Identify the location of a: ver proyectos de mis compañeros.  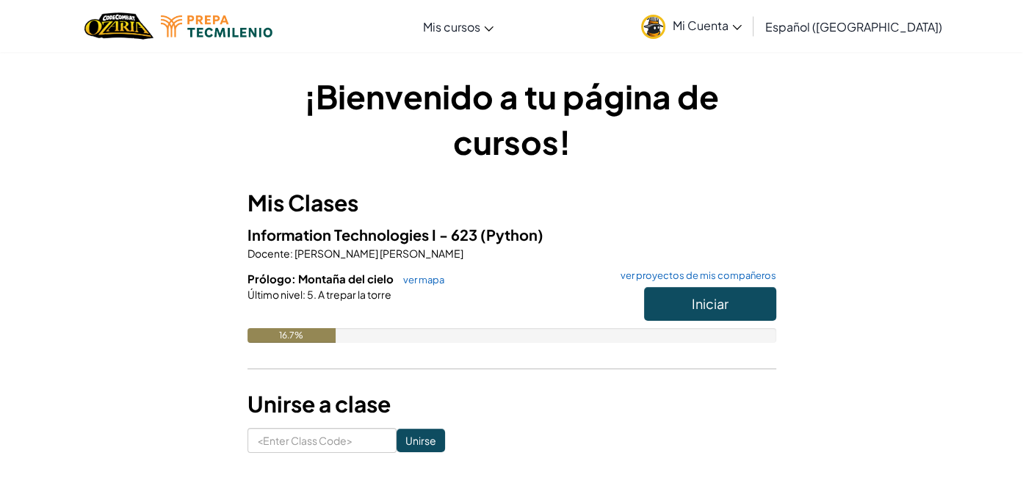
(695, 275).